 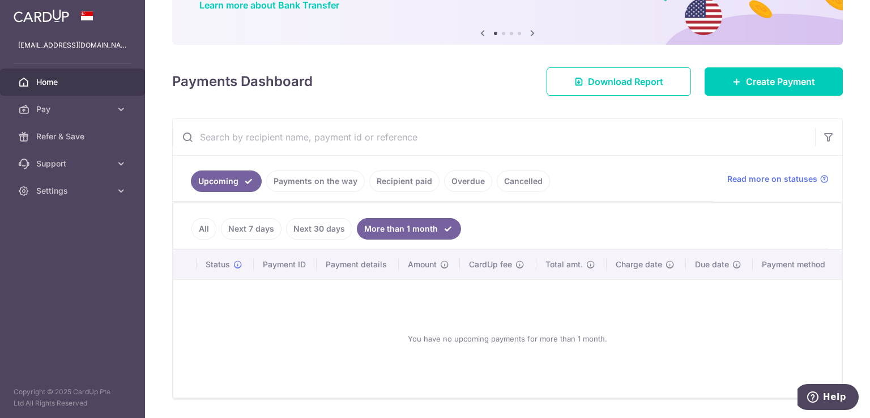 What do you see at coordinates (507, 339) in the screenshot?
I see `div: You have no upcoming payments for more than 1 month.` at bounding box center [507, 339].